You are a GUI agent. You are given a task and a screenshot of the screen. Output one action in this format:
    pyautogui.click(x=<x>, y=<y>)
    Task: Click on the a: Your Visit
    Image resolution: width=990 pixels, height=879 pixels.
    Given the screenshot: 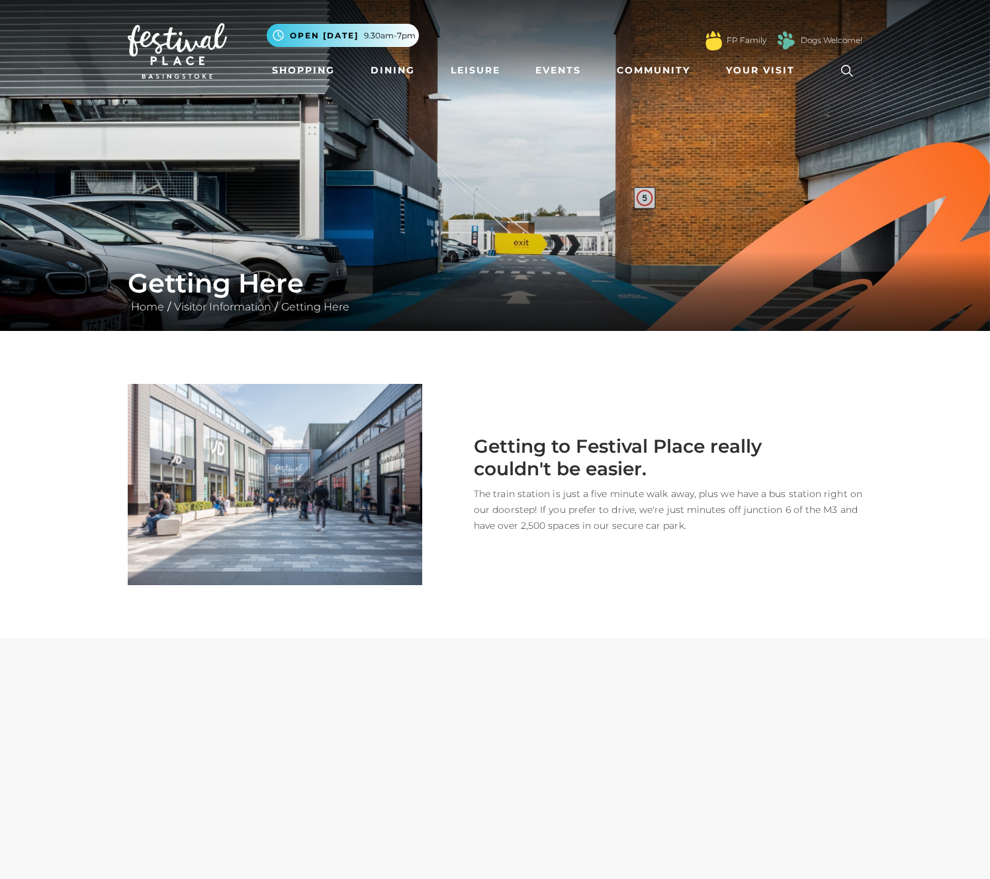 What is the action you would take?
    pyautogui.click(x=764, y=70)
    